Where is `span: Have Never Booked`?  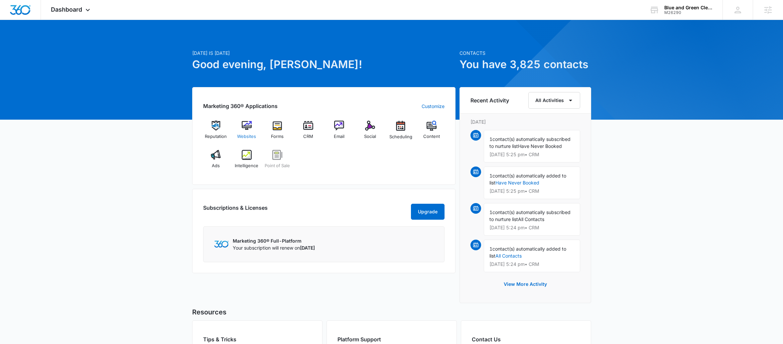 span: Have Never Booked is located at coordinates (540, 146).